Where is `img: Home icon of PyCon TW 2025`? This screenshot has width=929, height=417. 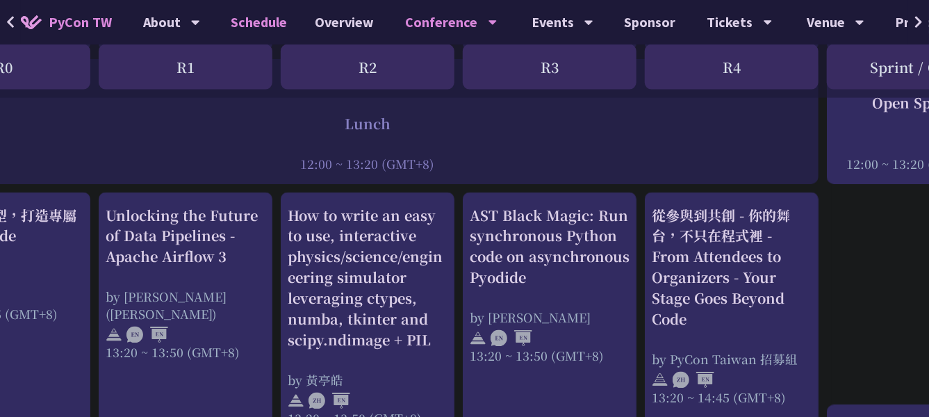
img: Home icon of PyCon TW 2025 is located at coordinates (31, 22).